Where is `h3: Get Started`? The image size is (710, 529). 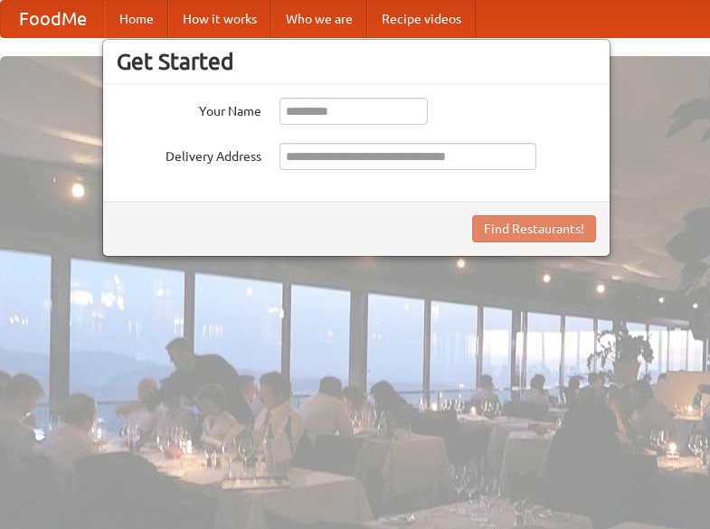
h3: Get Started is located at coordinates (356, 61).